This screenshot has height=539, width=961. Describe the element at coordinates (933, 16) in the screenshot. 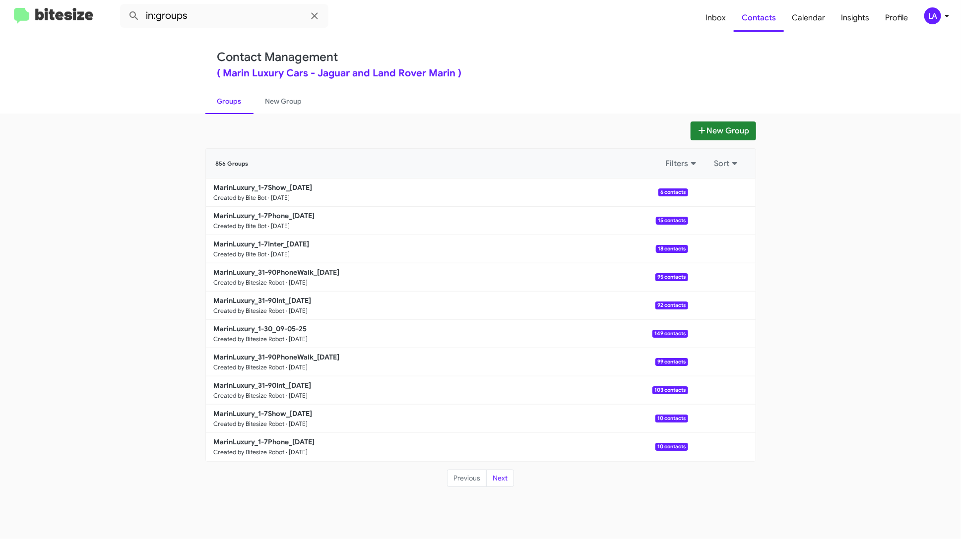

I see `div: LA` at that location.